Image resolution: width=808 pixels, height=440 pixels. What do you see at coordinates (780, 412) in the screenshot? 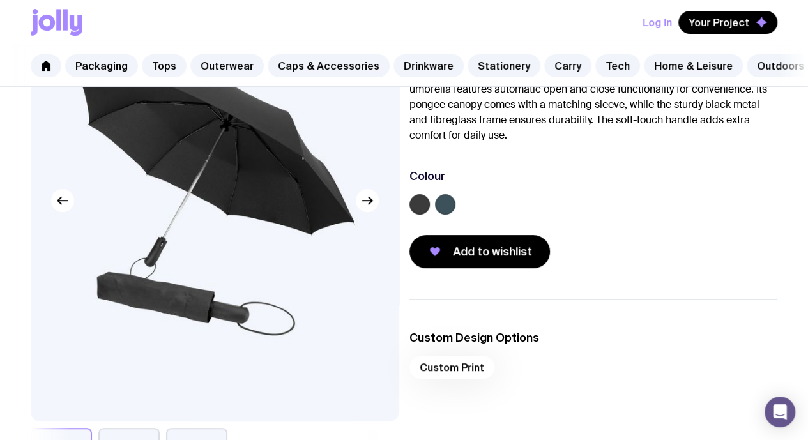
I see `div: Open Intercom Messenger` at bounding box center [780, 412].